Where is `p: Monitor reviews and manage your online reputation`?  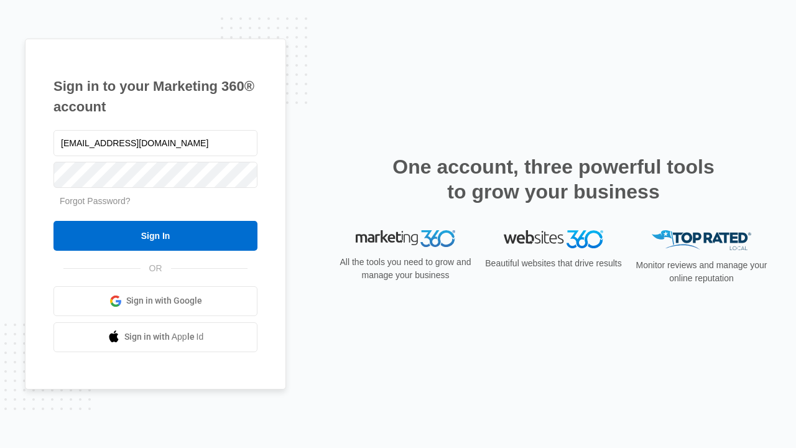
p: Monitor reviews and manage your online reputation is located at coordinates (702, 272).